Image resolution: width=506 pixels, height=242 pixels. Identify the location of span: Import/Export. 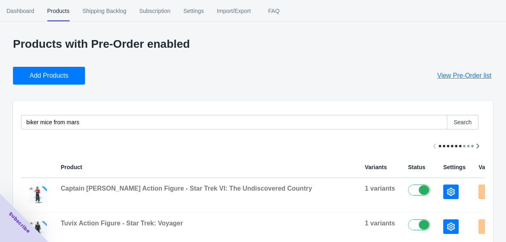
(234, 11).